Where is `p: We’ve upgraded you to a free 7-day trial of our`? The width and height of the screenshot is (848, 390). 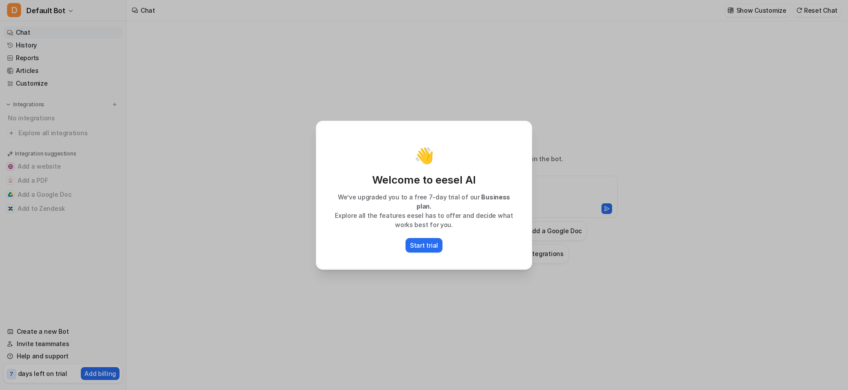
p: We’ve upgraded you to a free 7-day trial of our is located at coordinates (424, 202).